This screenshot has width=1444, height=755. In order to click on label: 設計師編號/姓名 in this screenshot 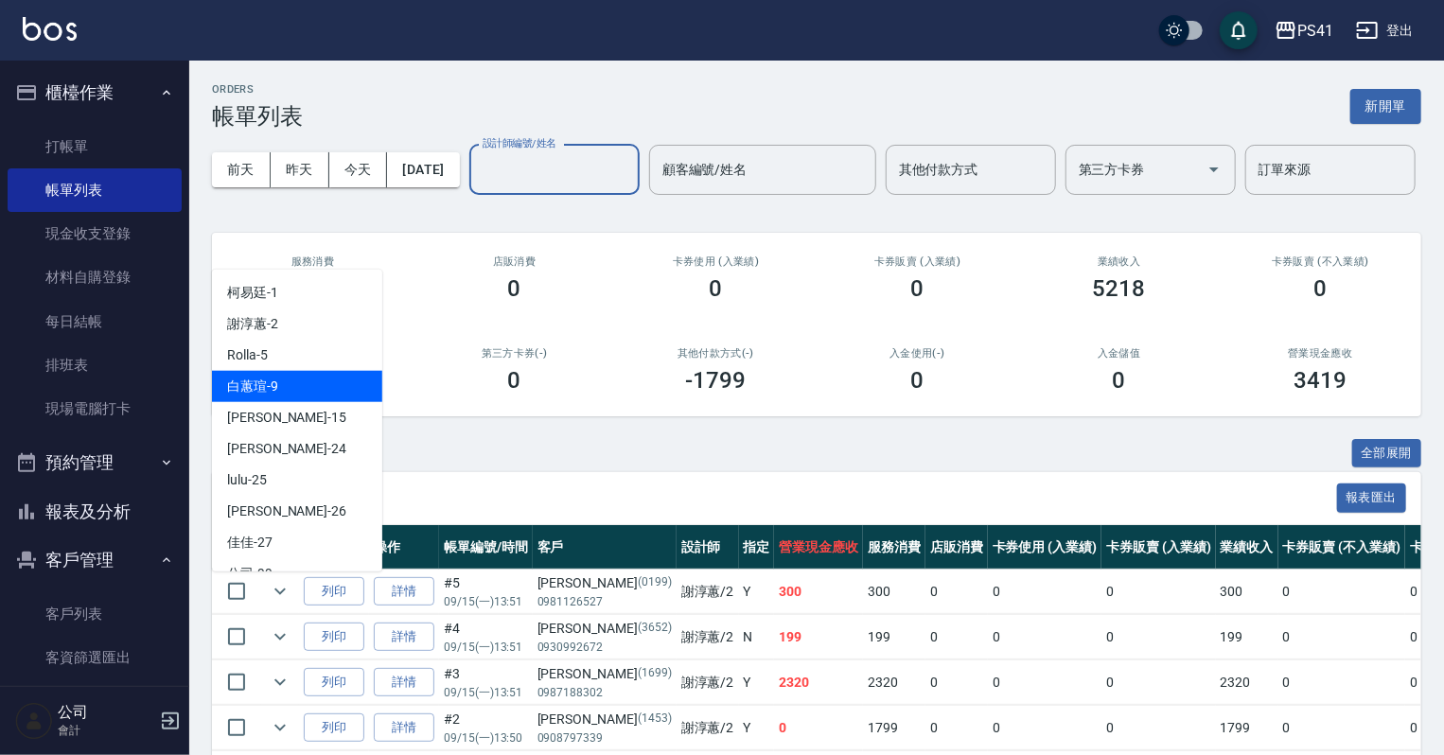, I will do `click(520, 143)`.